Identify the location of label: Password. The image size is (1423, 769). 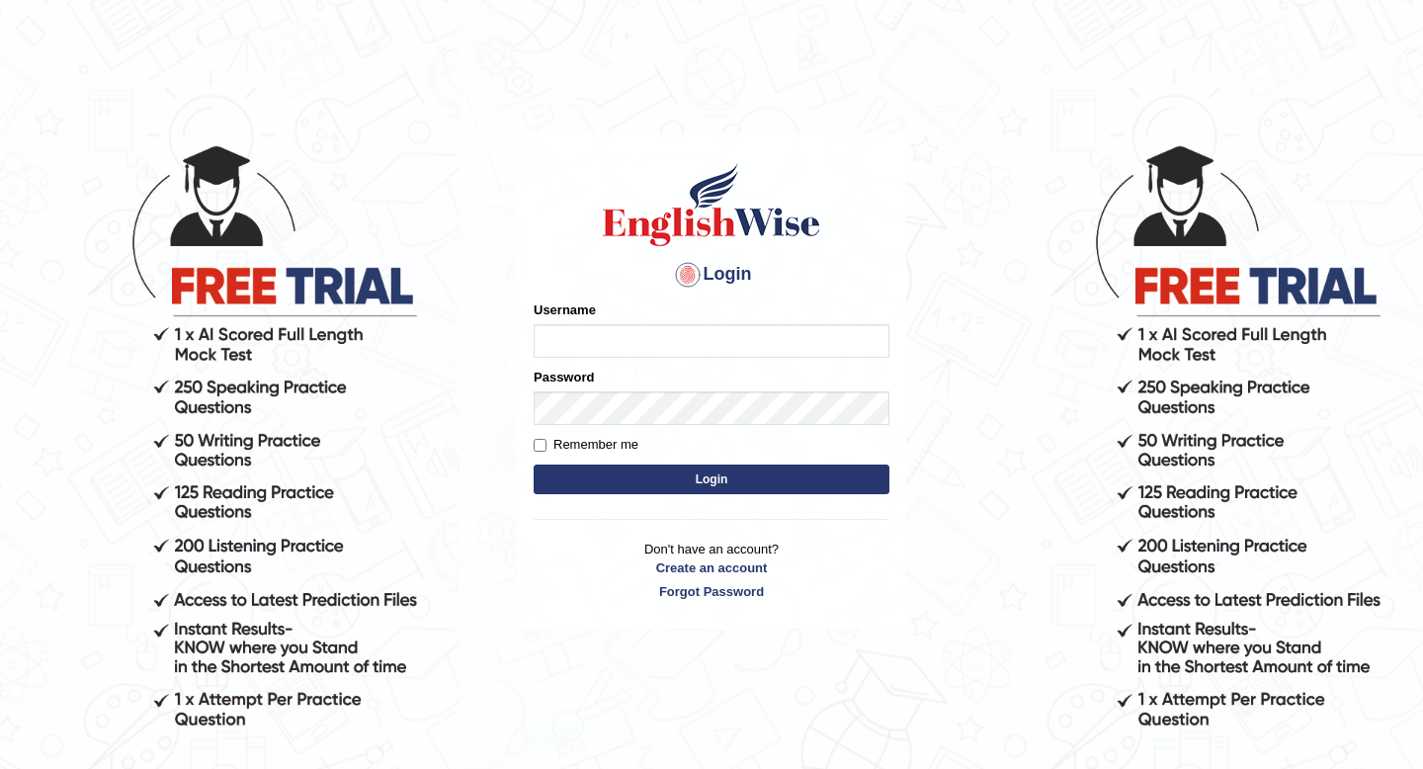
(563, 376).